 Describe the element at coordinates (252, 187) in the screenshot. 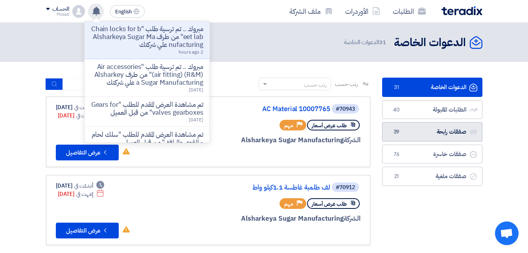

I see `a: لف طلمبة غاطسة 1.1كيلو واط` at that location.